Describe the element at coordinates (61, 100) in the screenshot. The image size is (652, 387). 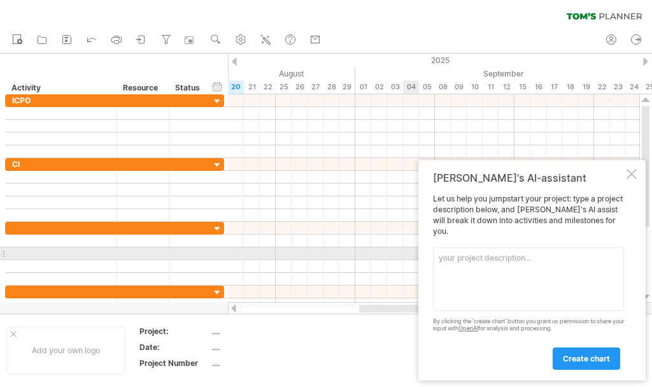
I see `div: ICPO` at that location.